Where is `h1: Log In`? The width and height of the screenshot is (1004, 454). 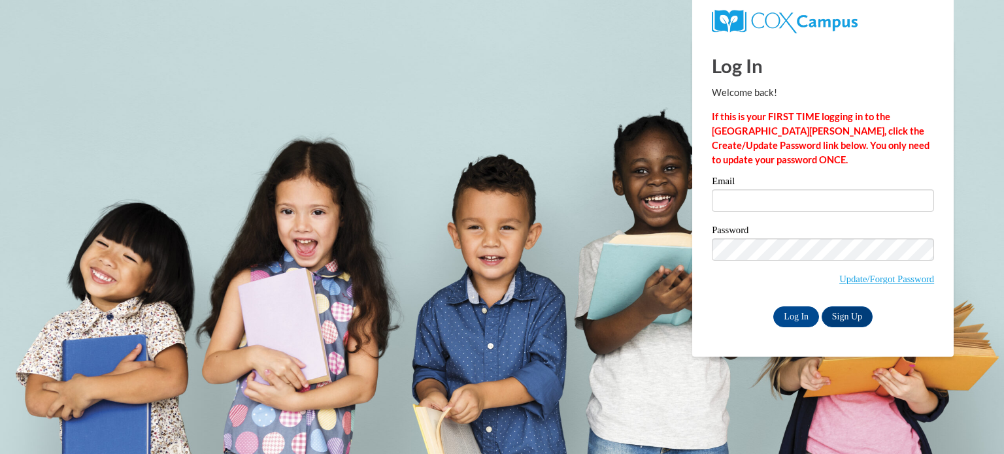 h1: Log In is located at coordinates (823, 65).